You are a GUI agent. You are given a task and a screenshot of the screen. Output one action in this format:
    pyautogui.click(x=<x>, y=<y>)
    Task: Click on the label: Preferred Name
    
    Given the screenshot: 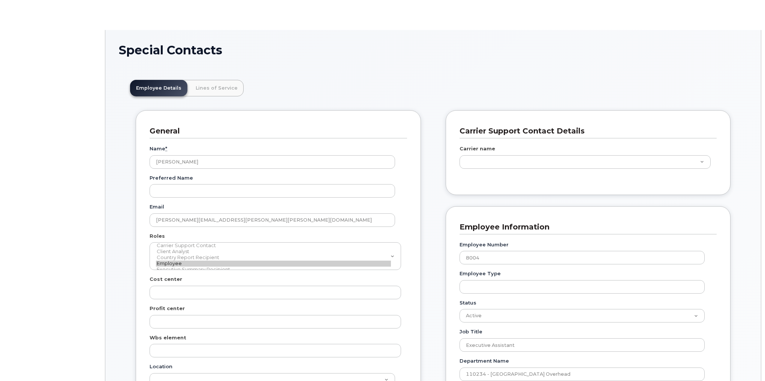 What is the action you would take?
    pyautogui.click(x=171, y=178)
    